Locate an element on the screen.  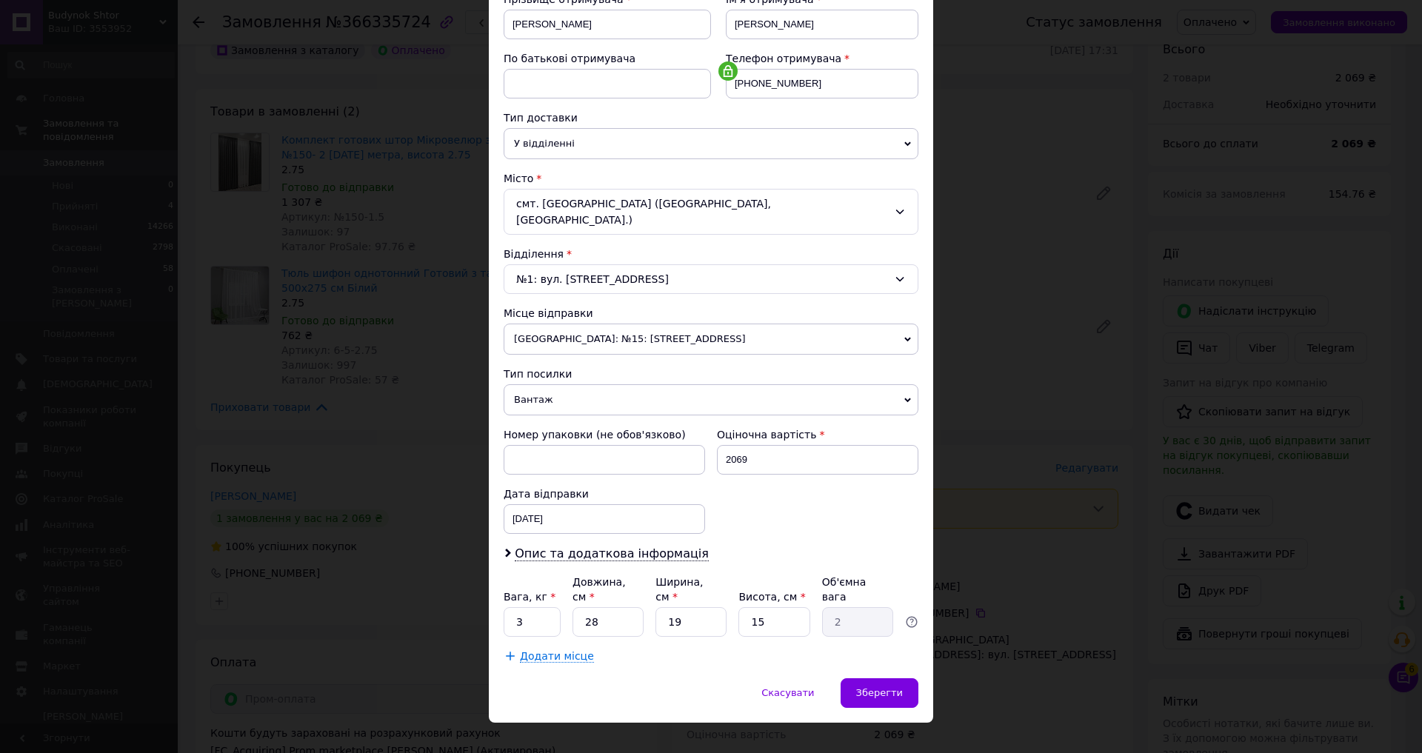
label: Висота, см is located at coordinates (772, 597).